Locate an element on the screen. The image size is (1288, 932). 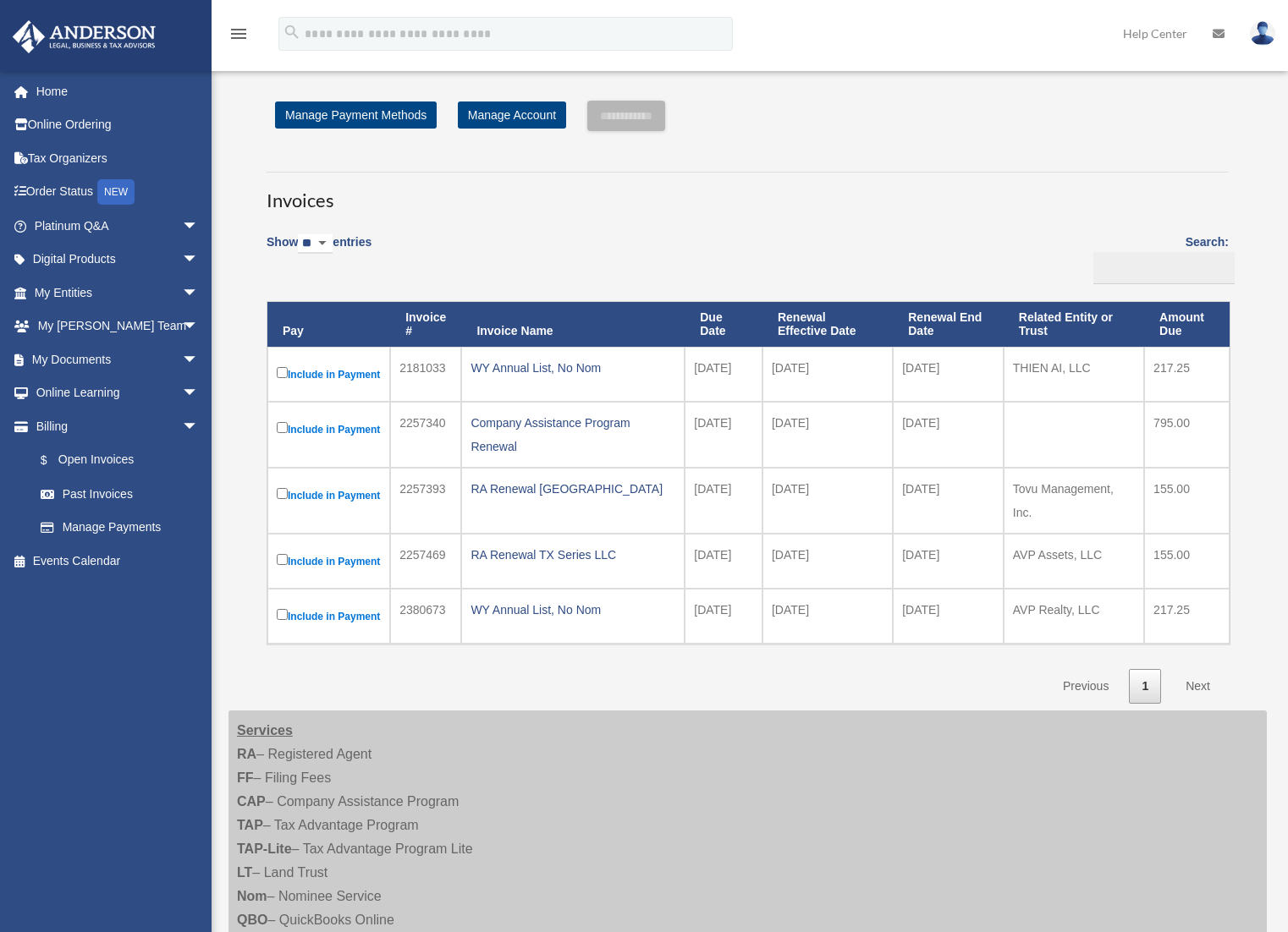
strong: TAP-Lite is located at coordinates (264, 848).